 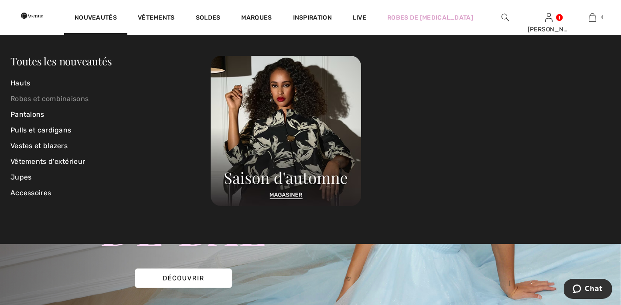 I want to click on img: recherche, so click(x=505, y=17).